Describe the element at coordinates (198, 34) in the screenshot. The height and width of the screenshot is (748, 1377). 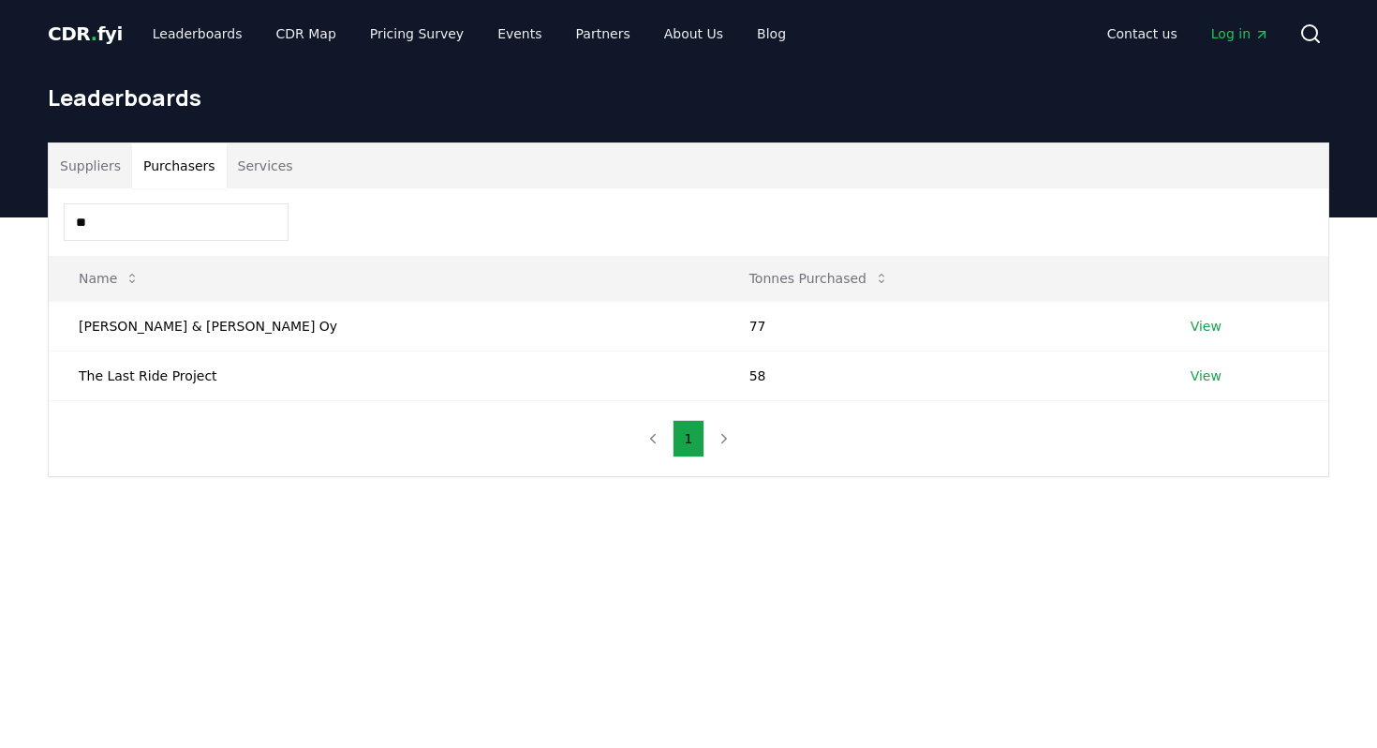
I see `a: Leaderboards` at that location.